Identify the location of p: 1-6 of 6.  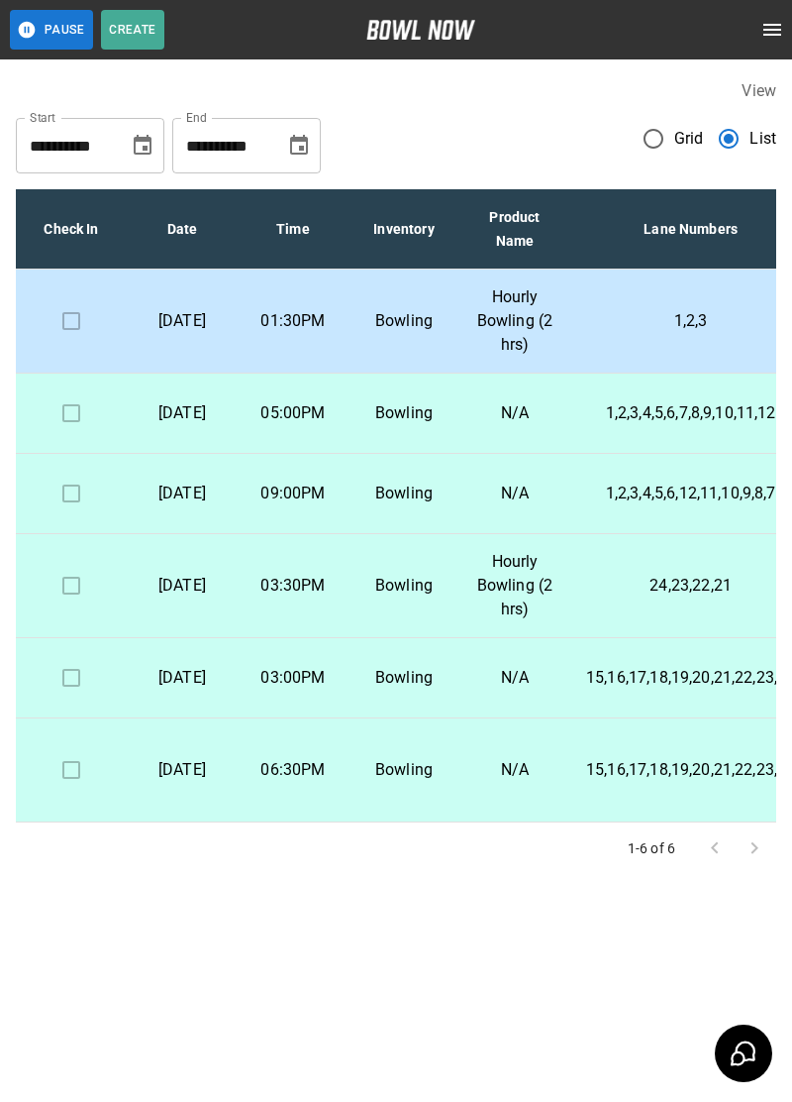
(652, 848).